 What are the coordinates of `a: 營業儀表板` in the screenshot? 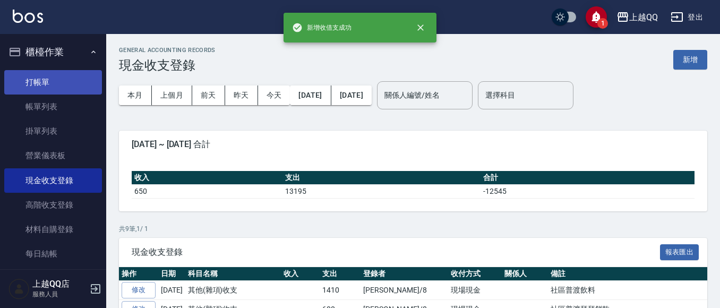 It's located at (53, 156).